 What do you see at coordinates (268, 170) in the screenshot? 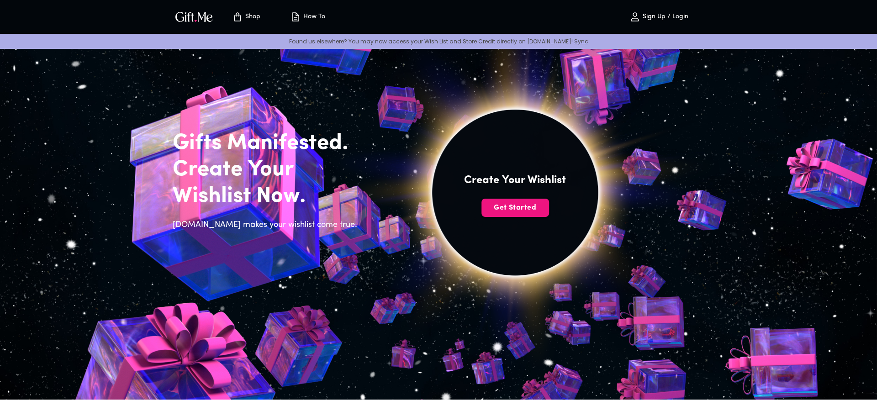
I see `h2: Create Your` at bounding box center [268, 170].